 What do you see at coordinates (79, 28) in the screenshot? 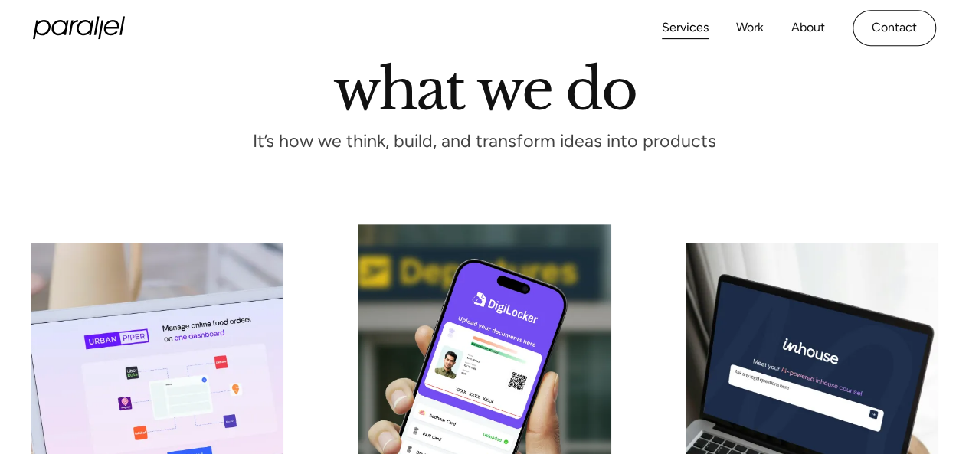
I see `a: home` at bounding box center [79, 28].